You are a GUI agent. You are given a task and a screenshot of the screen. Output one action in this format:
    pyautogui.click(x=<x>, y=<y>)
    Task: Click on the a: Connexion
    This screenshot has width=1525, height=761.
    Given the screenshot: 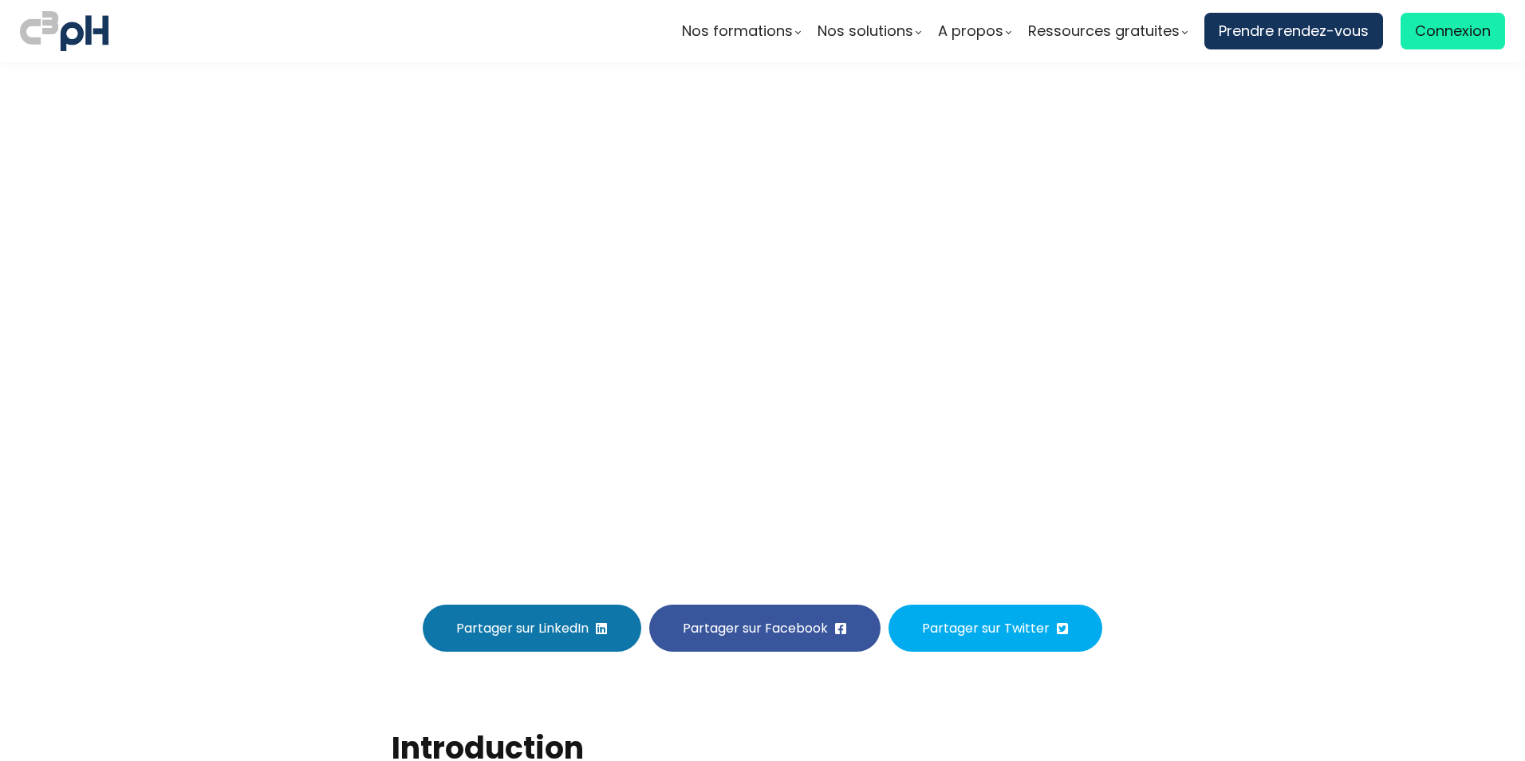 What is the action you would take?
    pyautogui.click(x=1452, y=31)
    